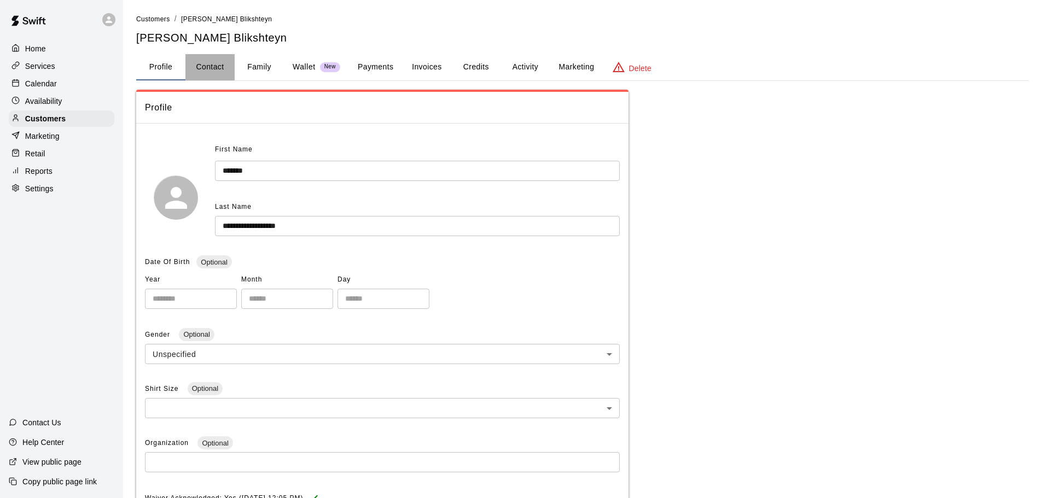 The height and width of the screenshot is (498, 1042). I want to click on p: Home, so click(36, 49).